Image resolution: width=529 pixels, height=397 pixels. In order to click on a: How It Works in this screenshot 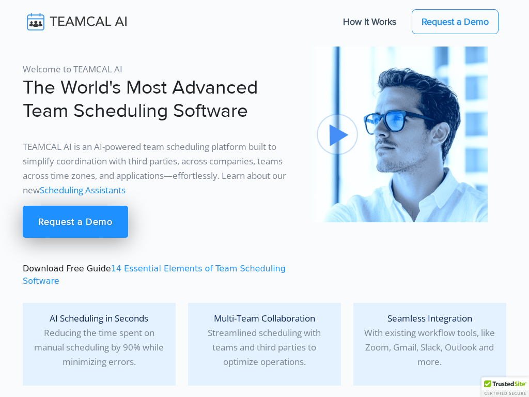, I will do `click(370, 22)`.